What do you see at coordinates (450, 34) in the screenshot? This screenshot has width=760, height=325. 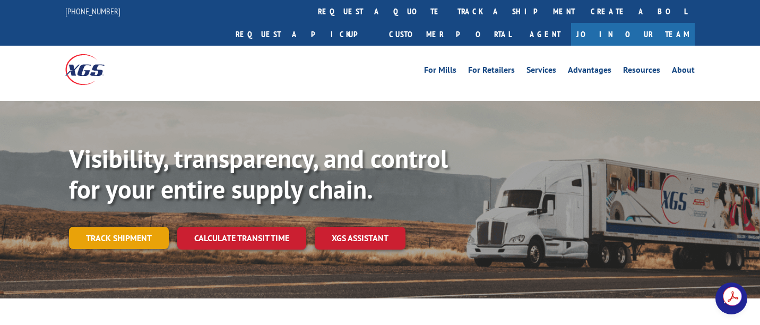 I see `a: Customer Portal` at bounding box center [450, 34].